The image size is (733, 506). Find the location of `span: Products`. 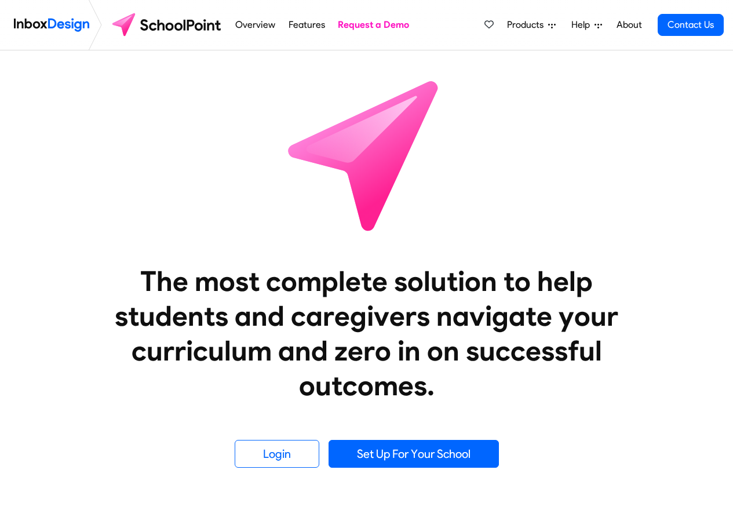

span: Products is located at coordinates (527, 25).